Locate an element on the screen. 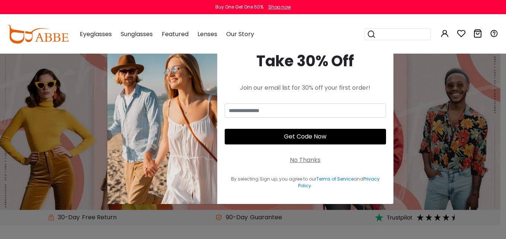 The image size is (506, 239). div: By selecting Sign up, you agree to our and . is located at coordinates (305, 183).